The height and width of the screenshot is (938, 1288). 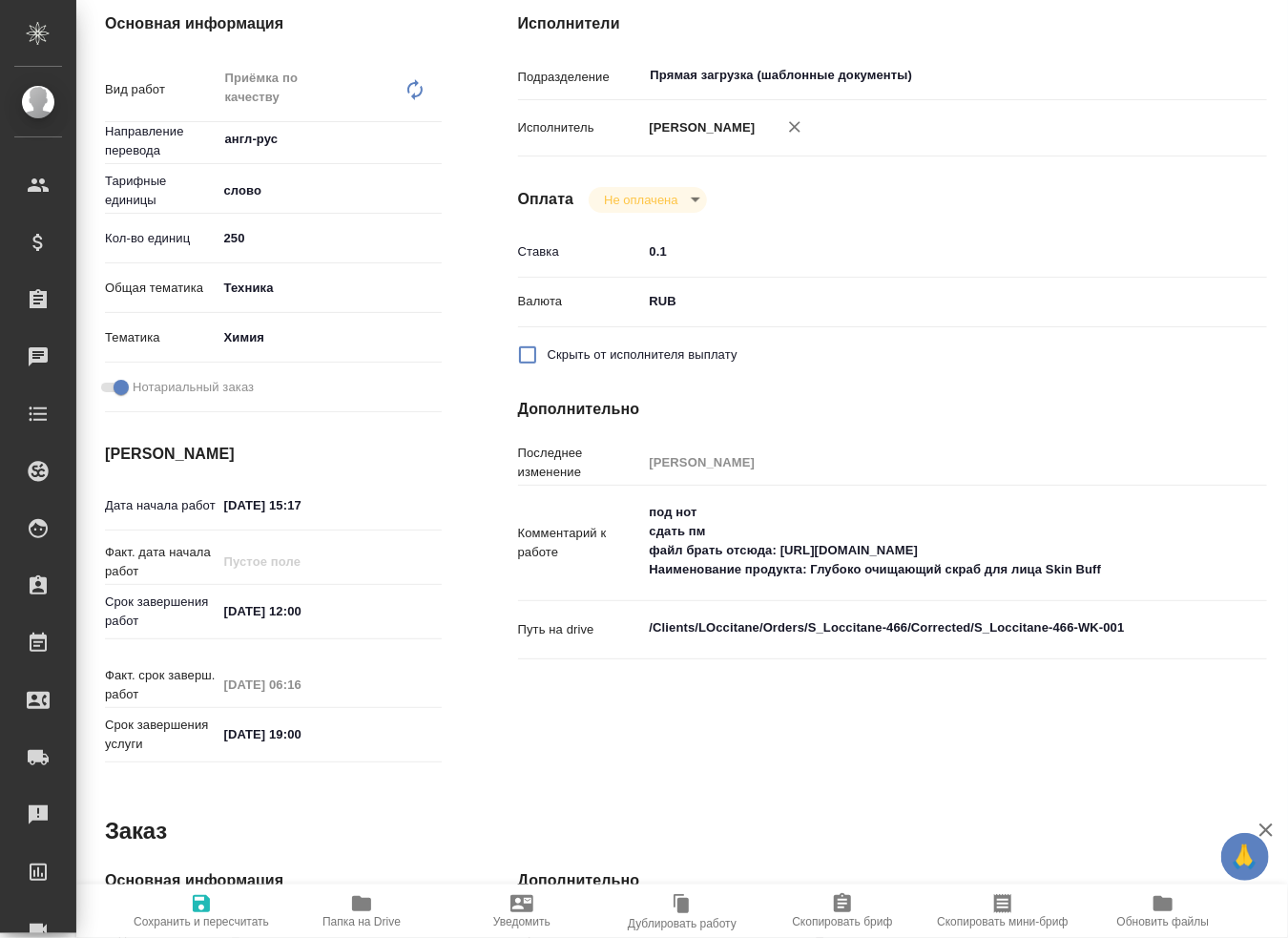 What do you see at coordinates (161, 238) in the screenshot?
I see `p: Кол-во единиц` at bounding box center [161, 238].